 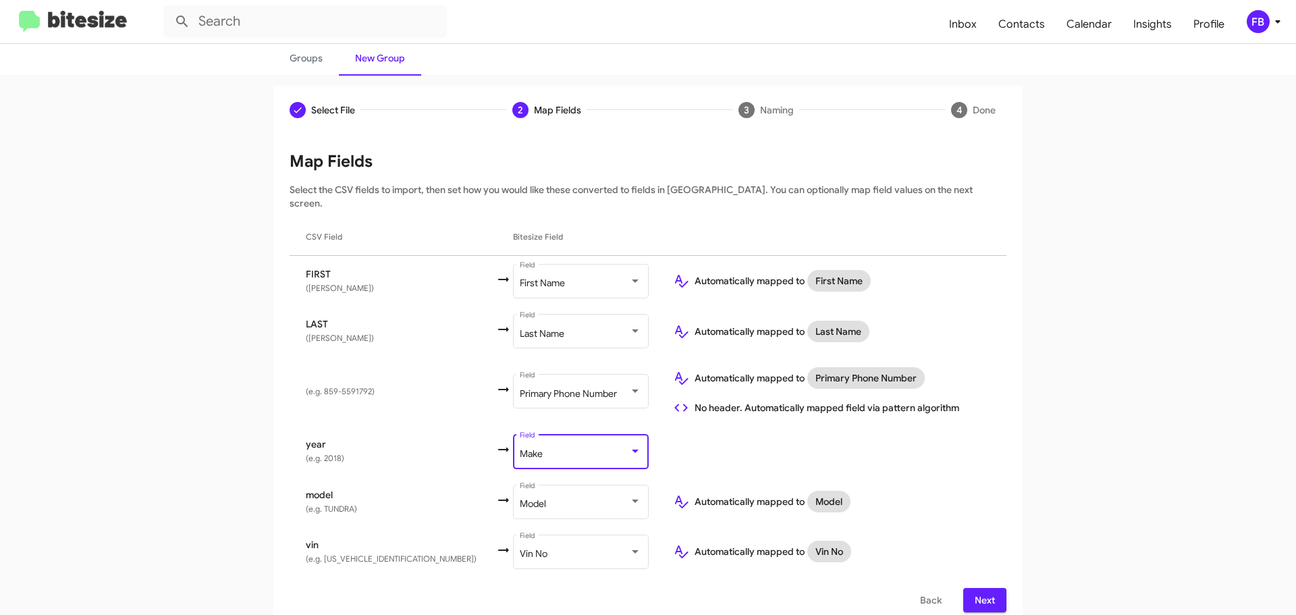 I want to click on input: Search, so click(x=305, y=22).